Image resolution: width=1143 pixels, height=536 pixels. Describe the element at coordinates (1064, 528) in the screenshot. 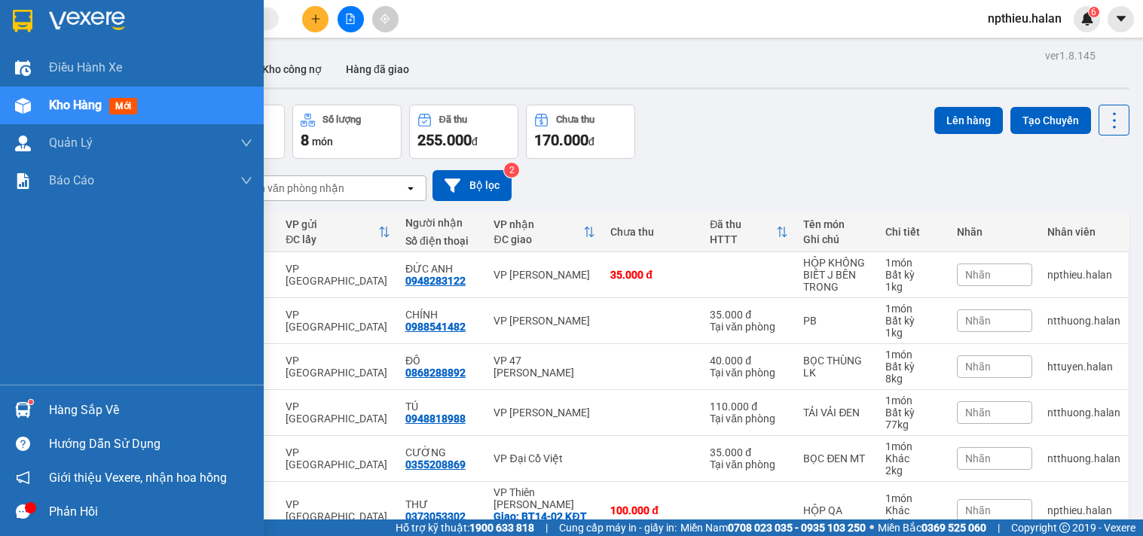

I see `span: copyright` at that location.